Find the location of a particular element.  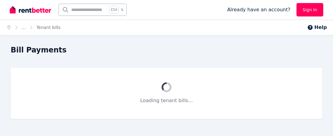

span: k is located at coordinates (122, 10).